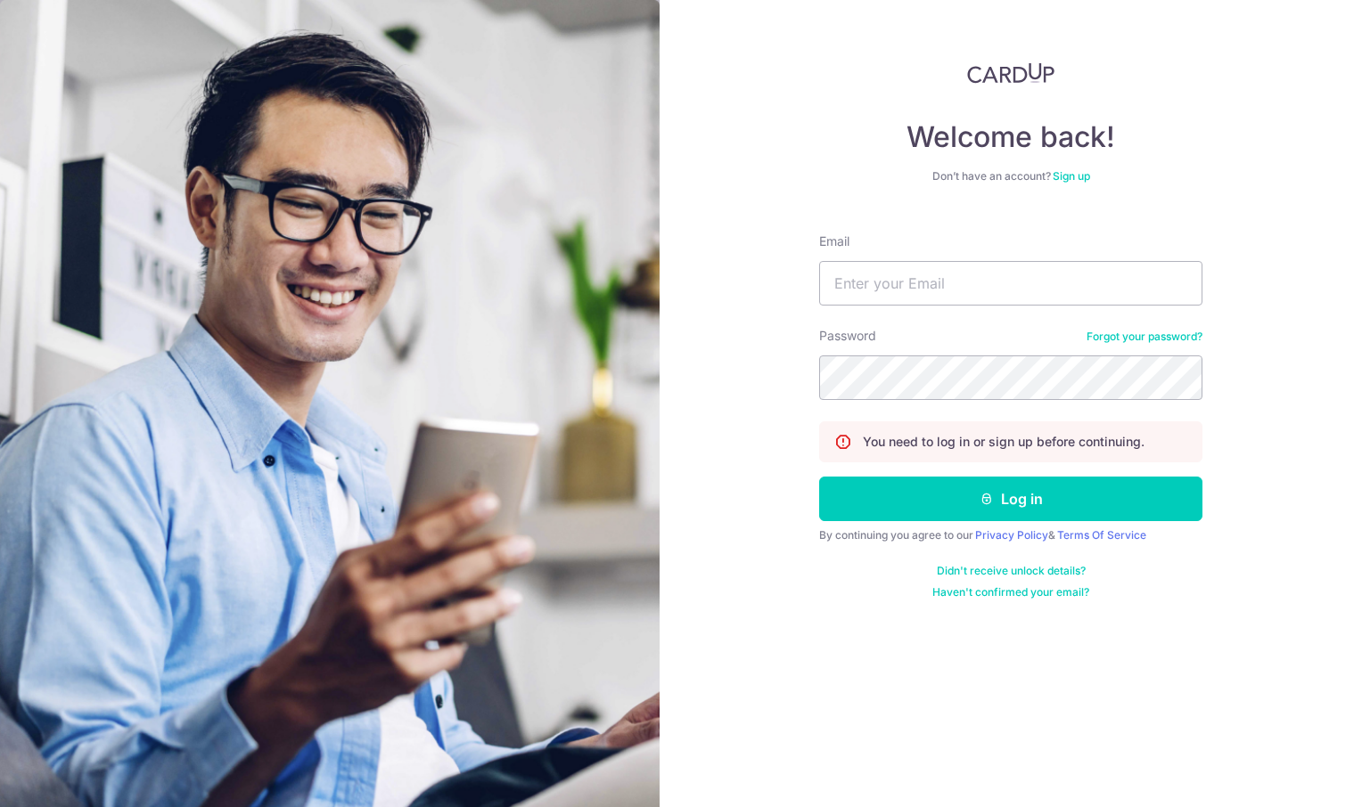 This screenshot has height=807, width=1362. I want to click on a: Didn't receive unlock details?, so click(1011, 571).